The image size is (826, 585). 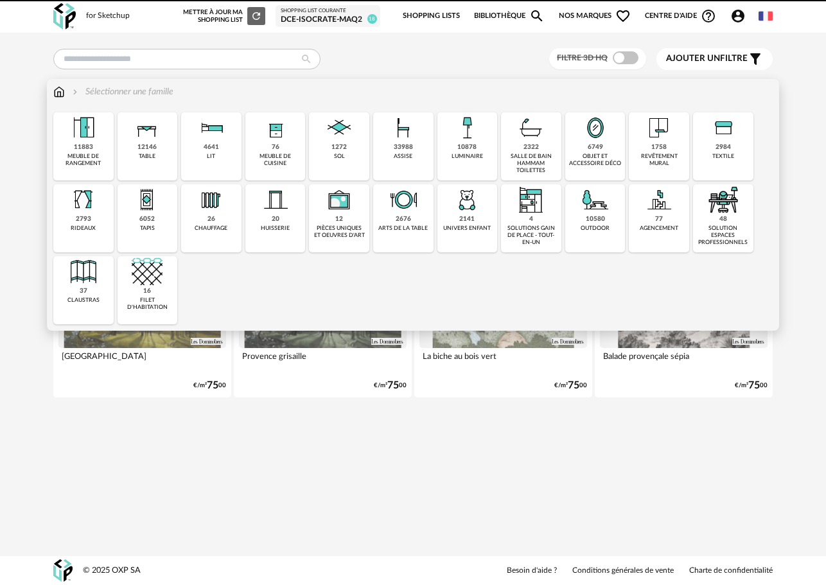 What do you see at coordinates (755, 59) in the screenshot?
I see `span: Filter icon` at bounding box center [755, 59].